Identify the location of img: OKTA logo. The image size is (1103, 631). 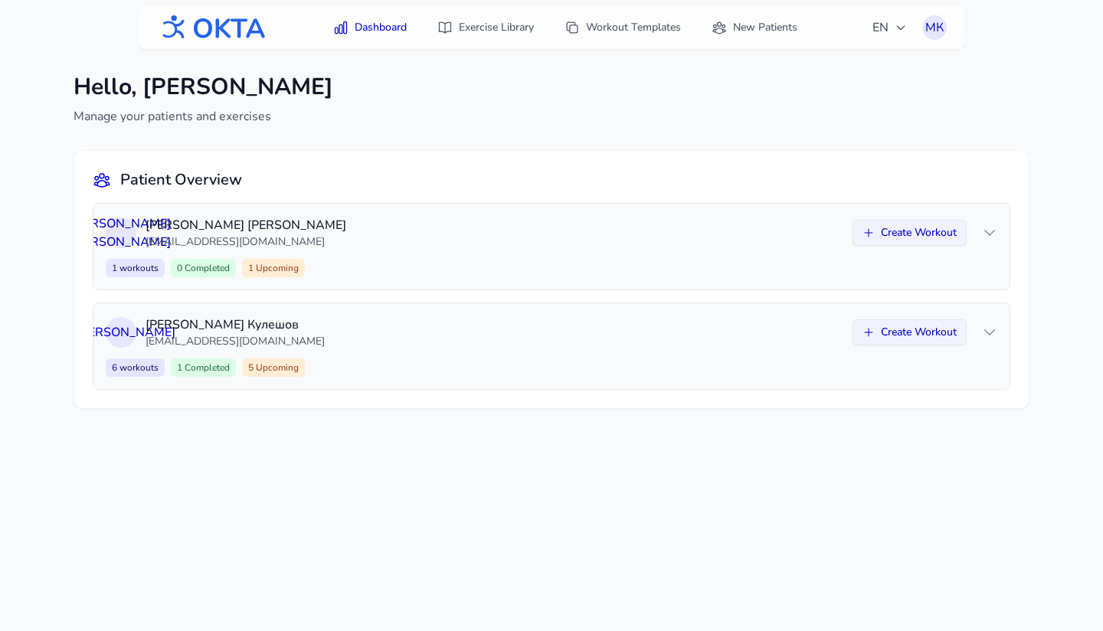
(211, 28).